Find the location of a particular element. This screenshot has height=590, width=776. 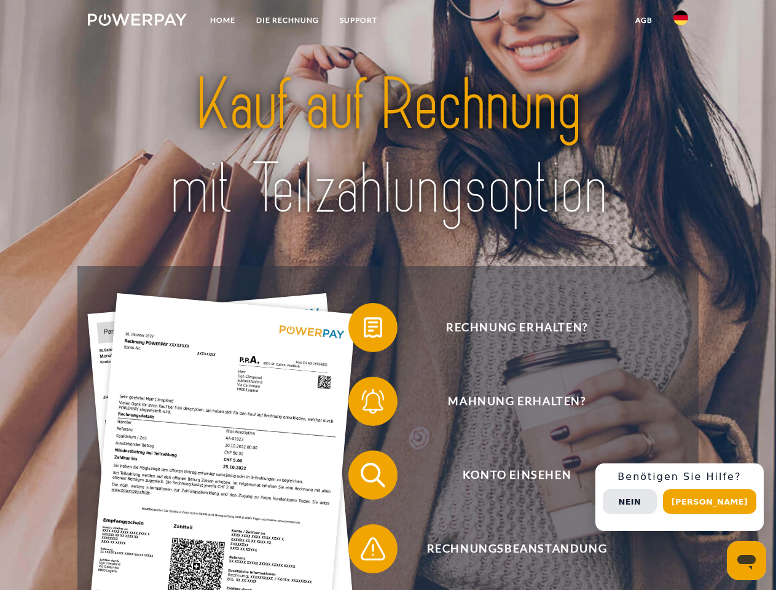

a: agb is located at coordinates (644, 20).